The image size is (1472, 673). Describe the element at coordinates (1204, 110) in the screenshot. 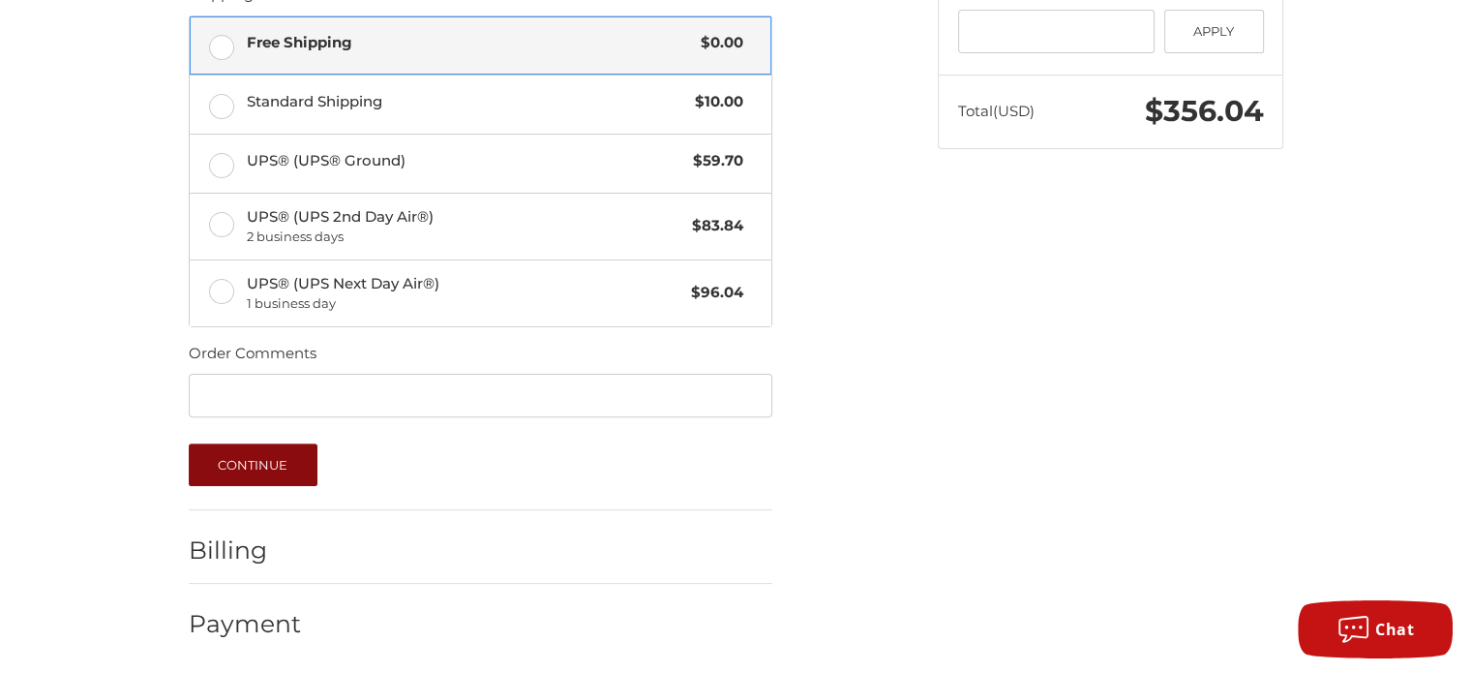

I see `span: $356.04` at that location.